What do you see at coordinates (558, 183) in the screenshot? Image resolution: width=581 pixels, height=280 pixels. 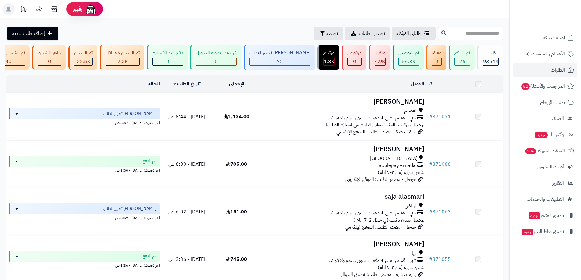 I see `span: التقارير` at bounding box center [558, 183].